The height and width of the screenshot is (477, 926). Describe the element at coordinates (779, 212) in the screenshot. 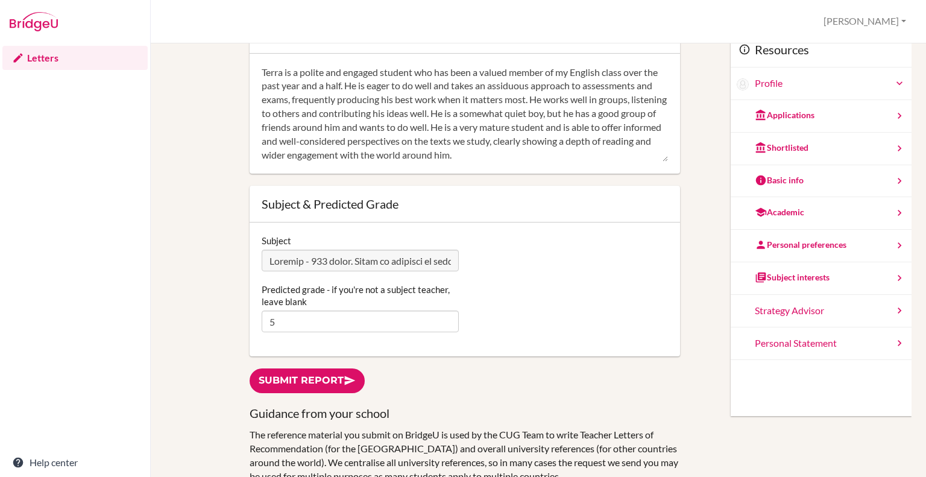

I see `div: Academic` at that location.